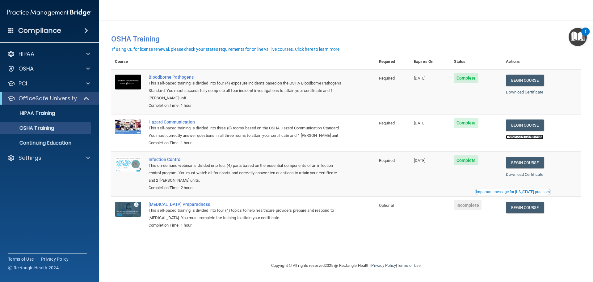 Image resolution: width=593 pixels, height=282 pixels. Describe the element at coordinates (247, 214) in the screenshot. I see `div: This self-paced training is divided into four (4) topics to help healthcare providers prepare and...` at that location.